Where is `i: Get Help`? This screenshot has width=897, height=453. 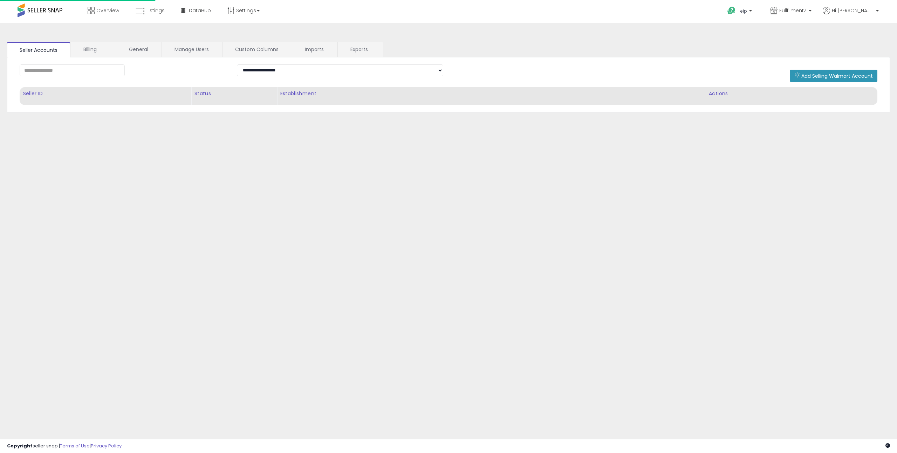 i: Get Help is located at coordinates (731, 11).